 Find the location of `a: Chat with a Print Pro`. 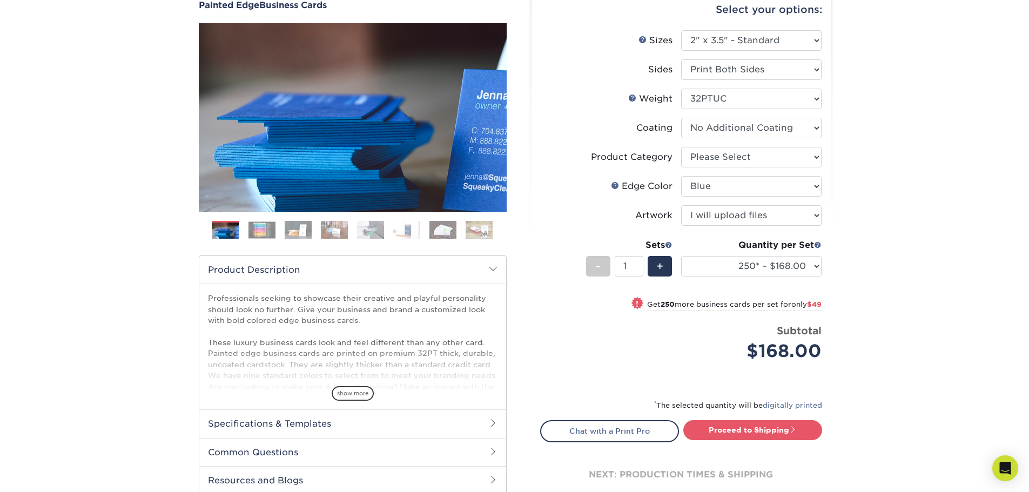

a: Chat with a Print Pro is located at coordinates (609, 431).